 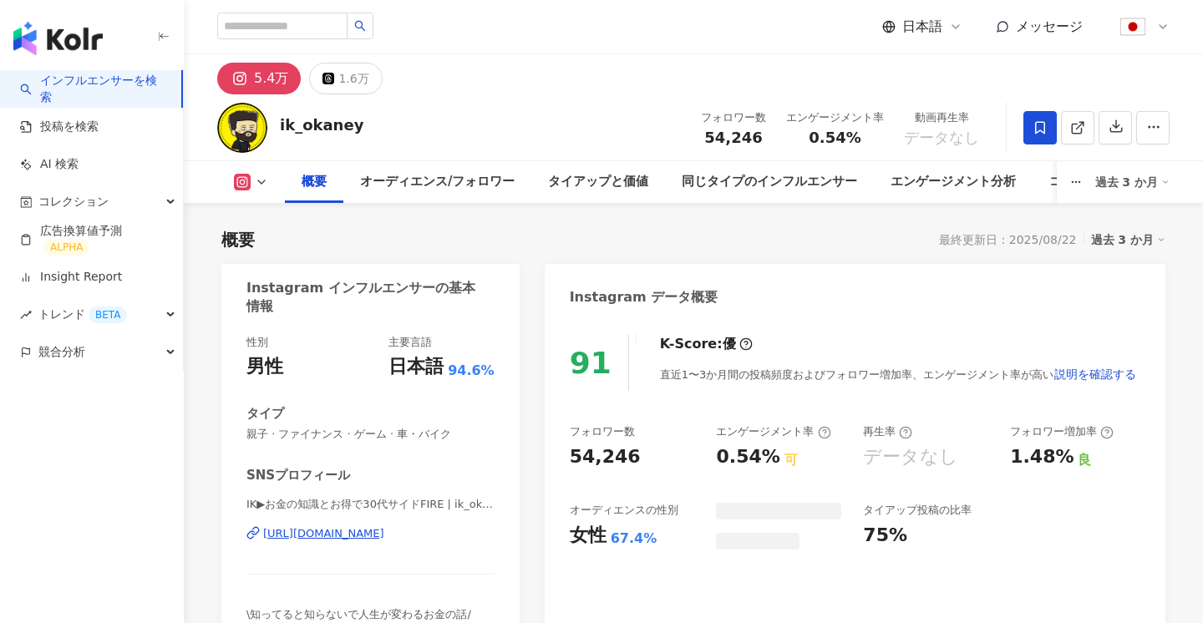 I want to click on a: searchインフルエンサーを検索, so click(x=94, y=89).